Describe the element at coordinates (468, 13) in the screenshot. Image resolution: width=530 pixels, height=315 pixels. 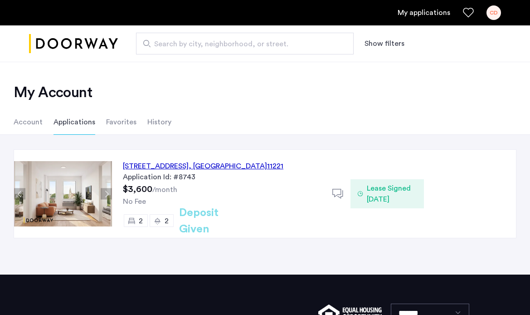
I see `a: Favorites` at that location.